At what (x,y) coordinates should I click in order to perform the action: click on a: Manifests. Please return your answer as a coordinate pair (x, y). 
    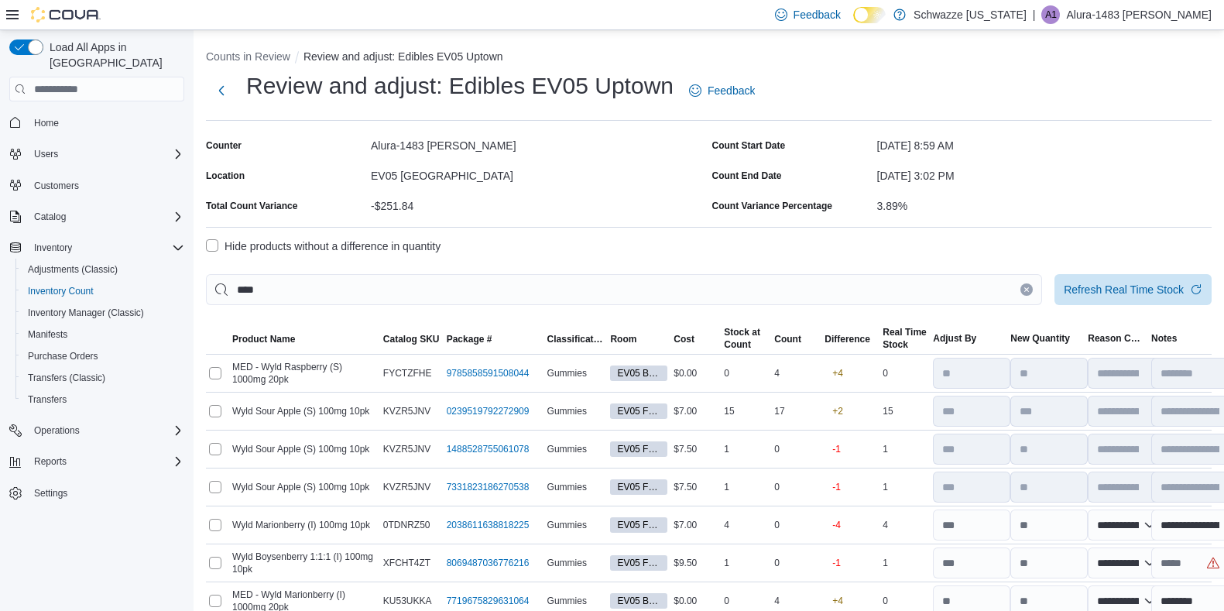
    Looking at the image, I should click on (47, 335).